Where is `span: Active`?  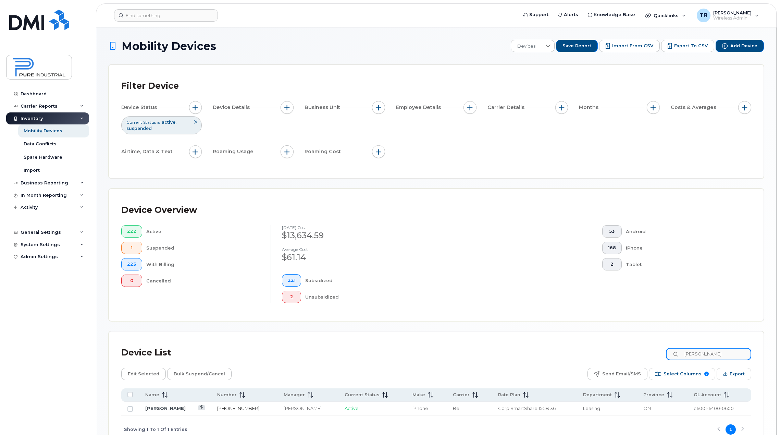
span: Active is located at coordinates (351, 408).